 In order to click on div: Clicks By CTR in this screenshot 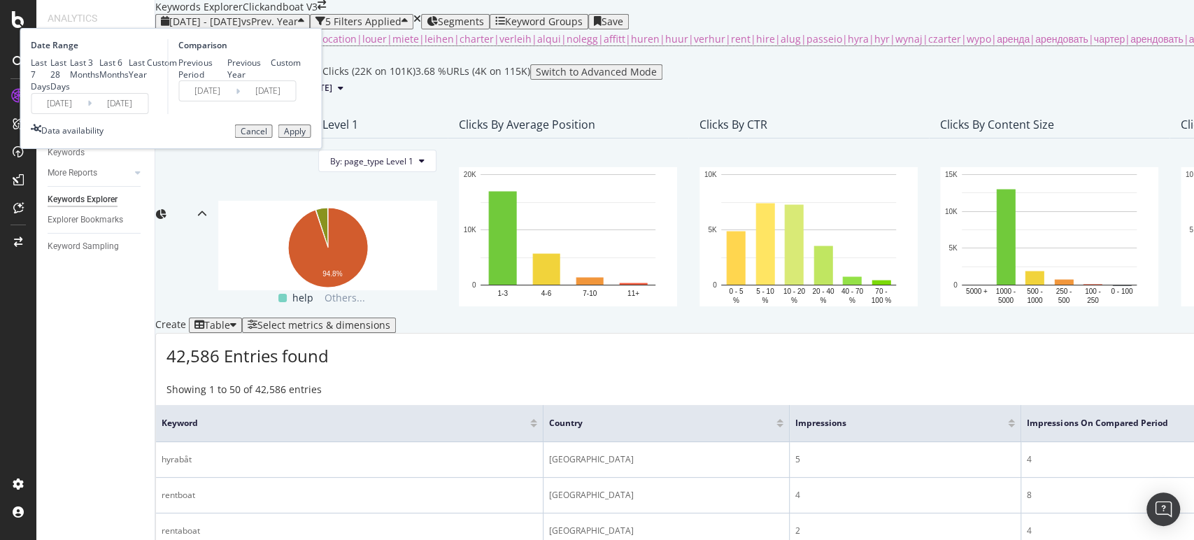, I will do `click(733, 125)`.